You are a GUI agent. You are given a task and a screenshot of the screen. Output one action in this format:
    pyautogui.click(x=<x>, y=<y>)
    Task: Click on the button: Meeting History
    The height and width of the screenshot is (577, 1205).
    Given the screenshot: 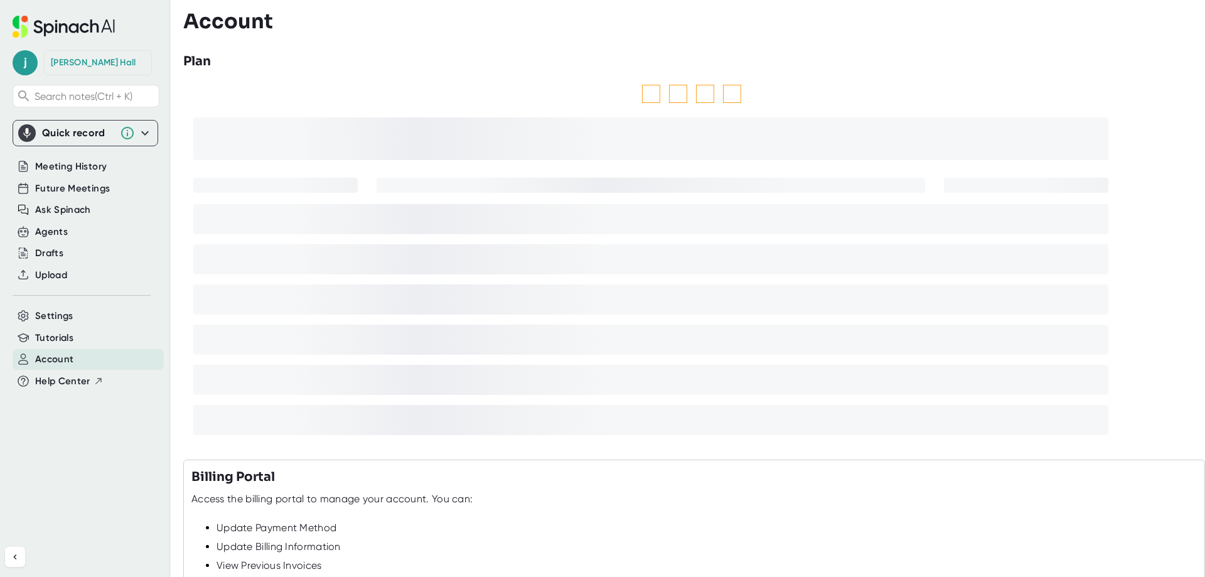 What is the action you would take?
    pyautogui.click(x=71, y=166)
    